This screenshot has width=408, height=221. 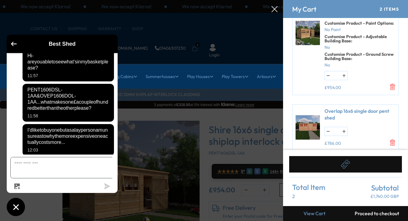 I want to click on a: Remove Shire 16x6 single door Pent shed 12mm shiplap interlock cladding, so click(x=392, y=87).